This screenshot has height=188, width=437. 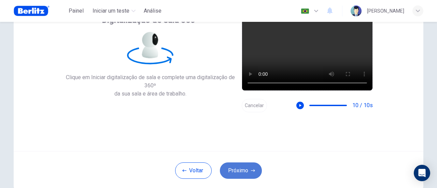 What do you see at coordinates (114, 11) in the screenshot?
I see `button: Iniciar um teste` at bounding box center [114, 11].